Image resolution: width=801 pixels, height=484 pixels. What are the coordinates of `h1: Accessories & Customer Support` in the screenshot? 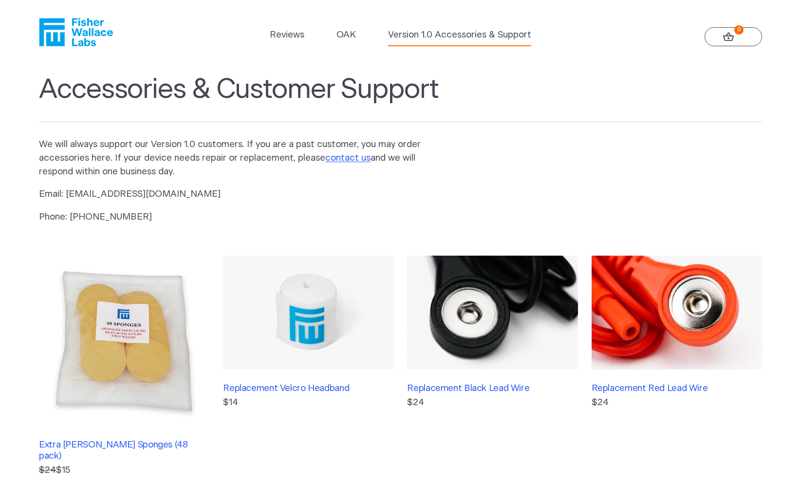 It's located at (400, 98).